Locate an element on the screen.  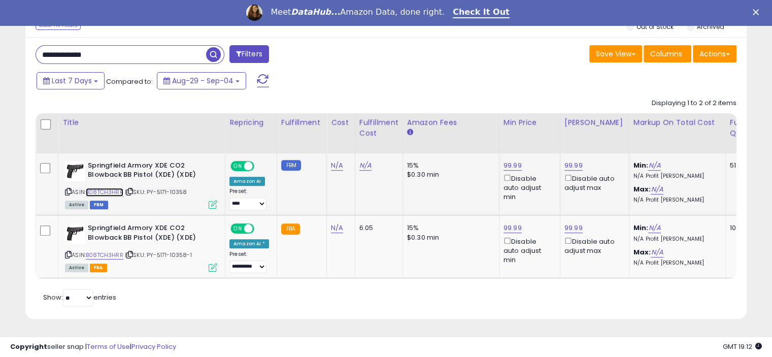
div: Displaying 1 to 2 of 2 items is located at coordinates (694, 103).